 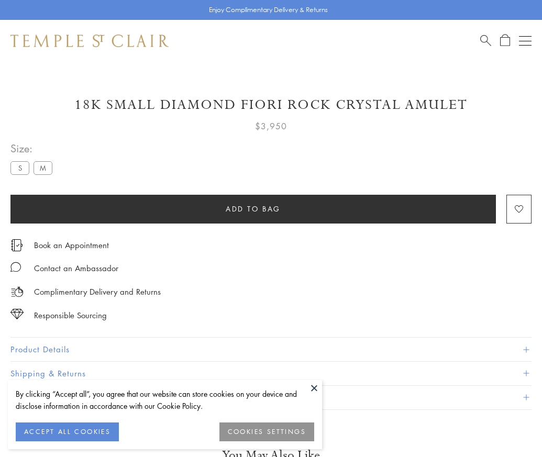 What do you see at coordinates (16, 267) in the screenshot?
I see `img: MessageIcon-01_2.svg` at bounding box center [16, 267].